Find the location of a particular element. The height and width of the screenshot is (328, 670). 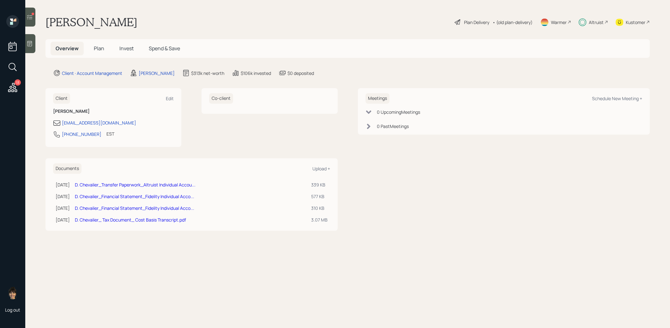

div: Kustomer is located at coordinates (636, 22).